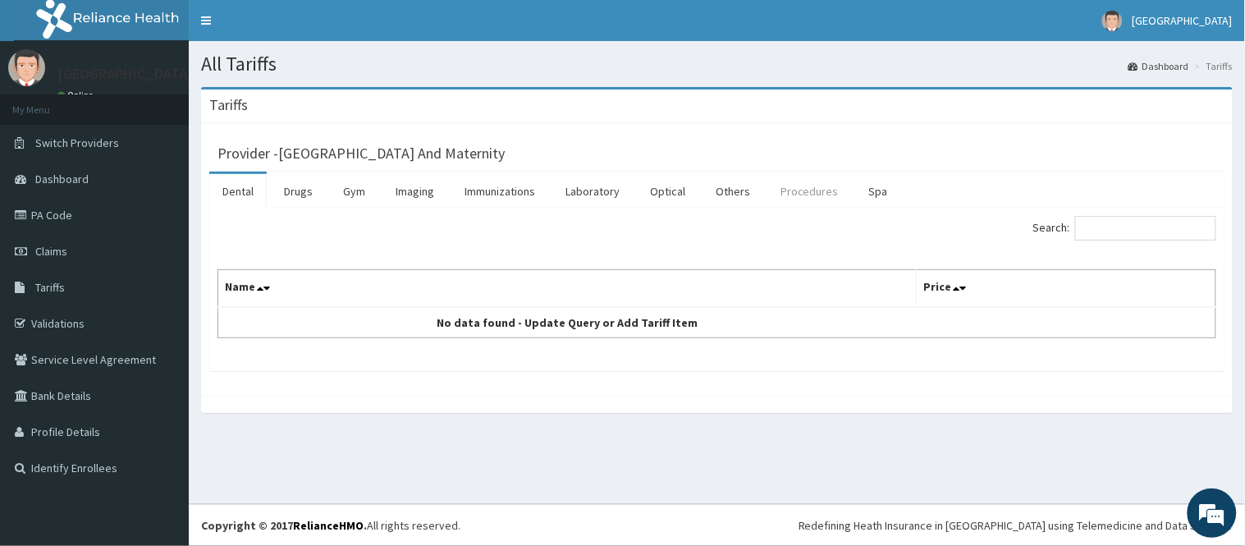 The height and width of the screenshot is (546, 1245). What do you see at coordinates (1212, 66) in the screenshot?
I see `li: Tariffs` at bounding box center [1212, 66].